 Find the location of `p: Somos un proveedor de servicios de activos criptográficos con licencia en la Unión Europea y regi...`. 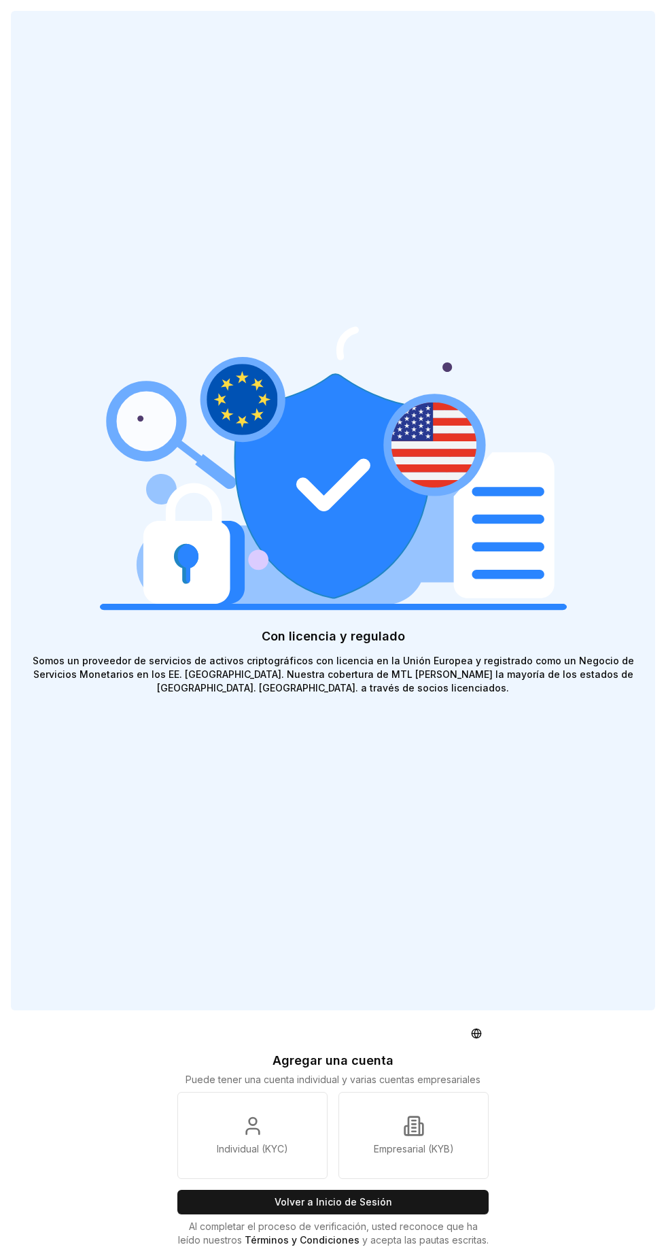

p: Somos un proveedor de servicios de activos criptográficos con licencia en la Unión Europea y regi... is located at coordinates (333, 675).